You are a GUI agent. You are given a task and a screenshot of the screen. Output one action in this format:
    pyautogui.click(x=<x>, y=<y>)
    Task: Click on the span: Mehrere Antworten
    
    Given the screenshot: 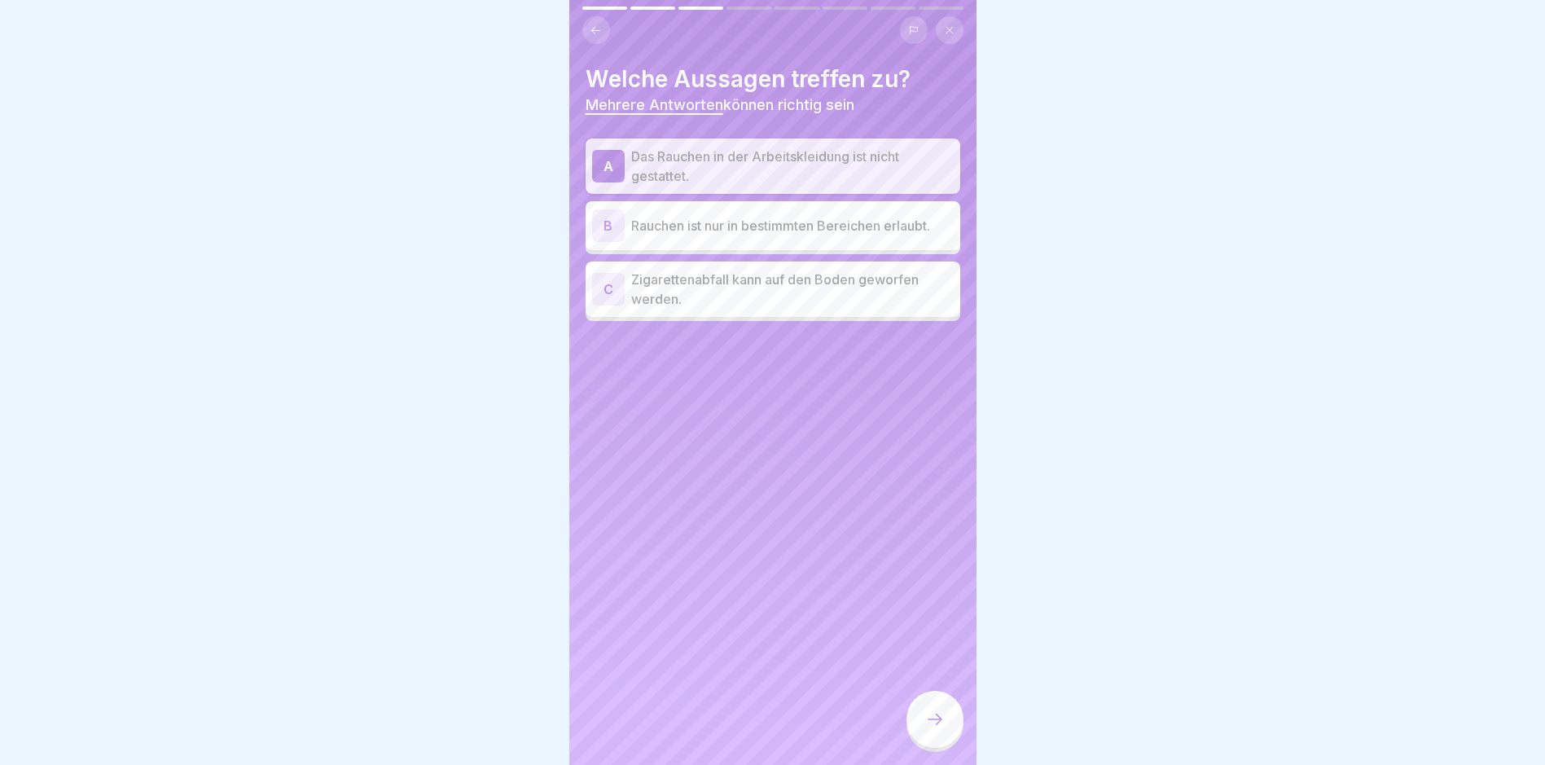 What is the action you would take?
    pyautogui.click(x=654, y=104)
    